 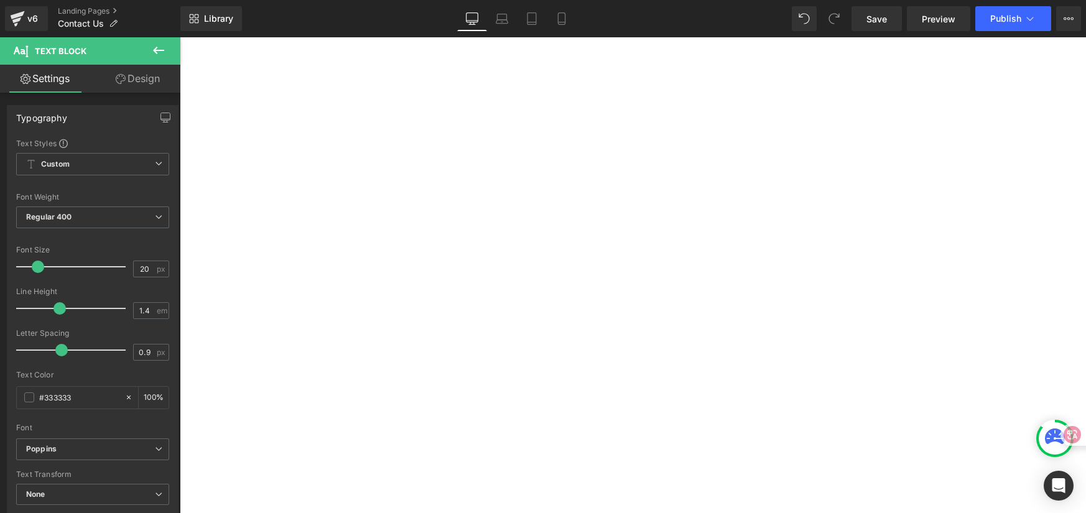 I want to click on b: Custom, so click(x=55, y=164).